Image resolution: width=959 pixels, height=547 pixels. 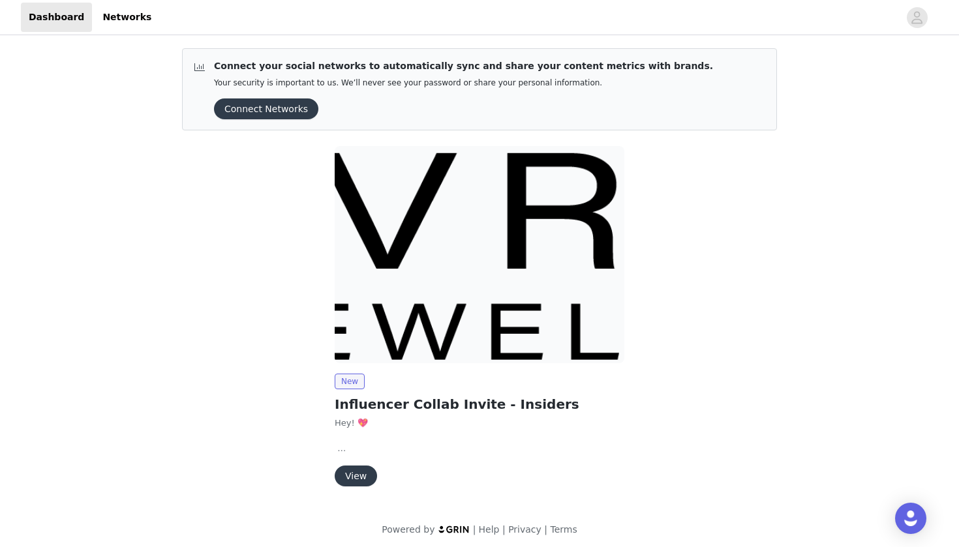 What do you see at coordinates (127, 17) in the screenshot?
I see `a: Networks` at bounding box center [127, 17].